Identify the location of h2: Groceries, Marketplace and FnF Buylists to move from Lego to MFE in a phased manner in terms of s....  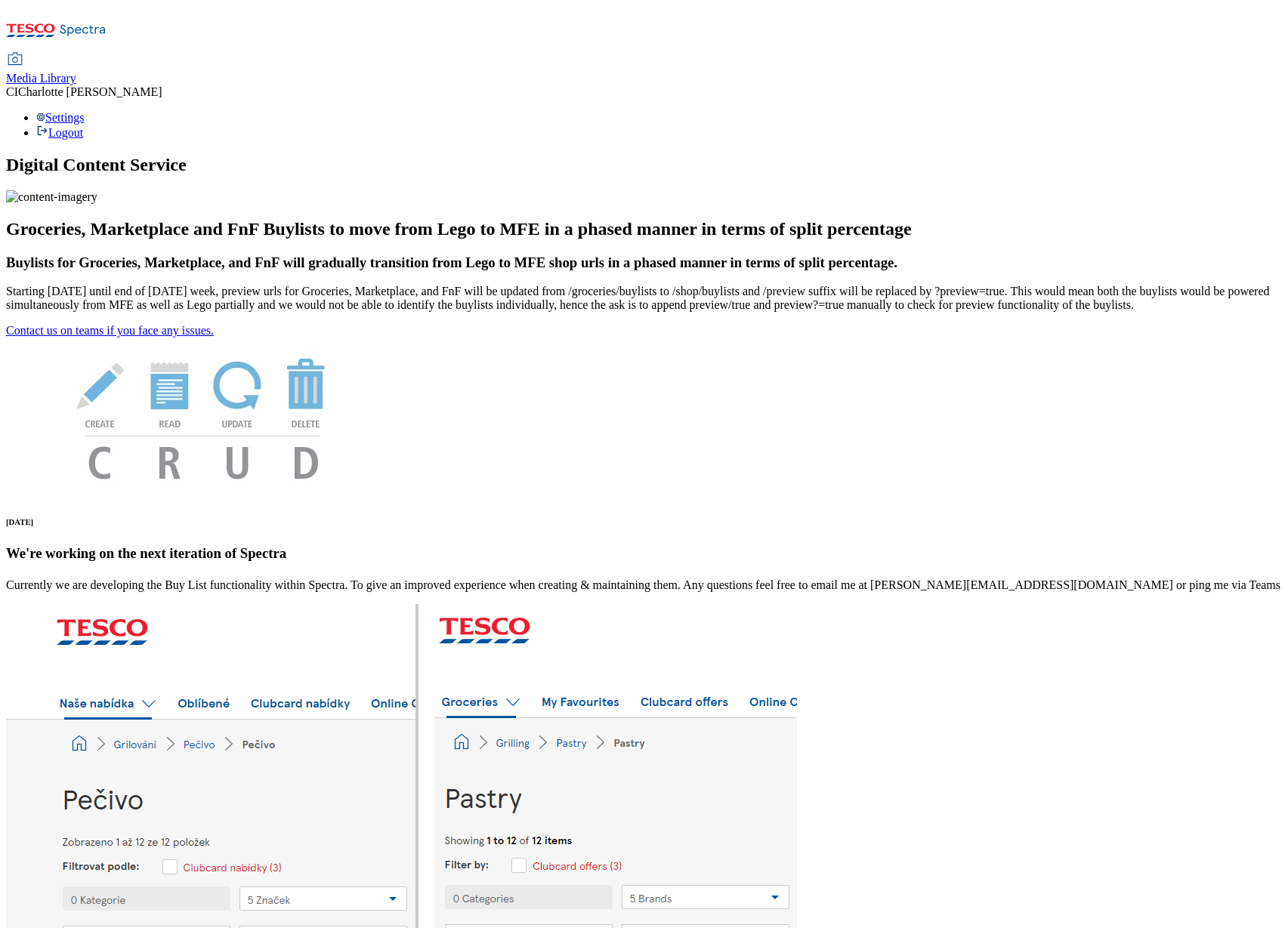
(644, 229).